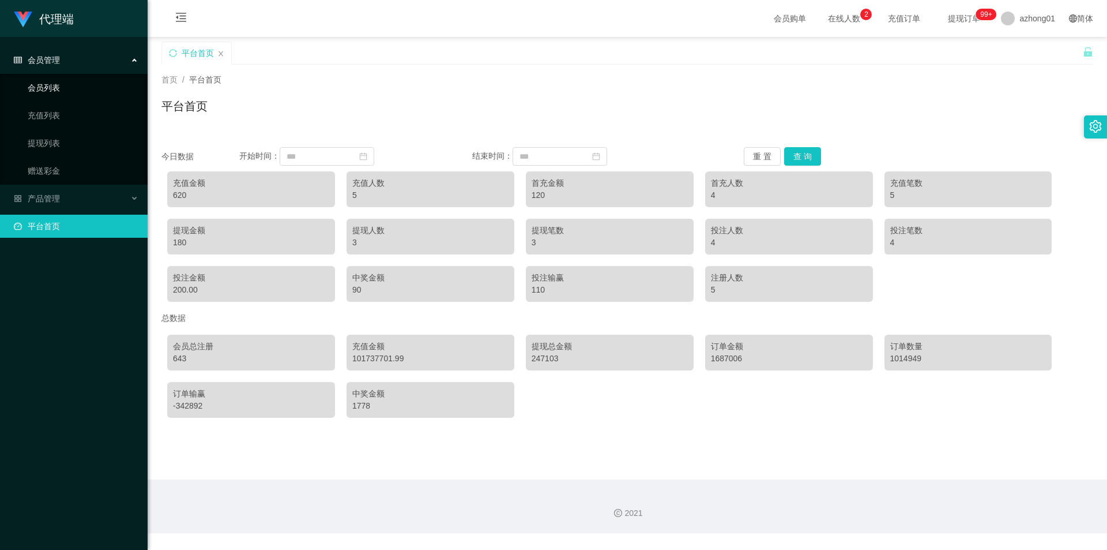 The image size is (1107, 550). Describe the element at coordinates (83, 88) in the screenshot. I see `a: 会员列表` at that location.